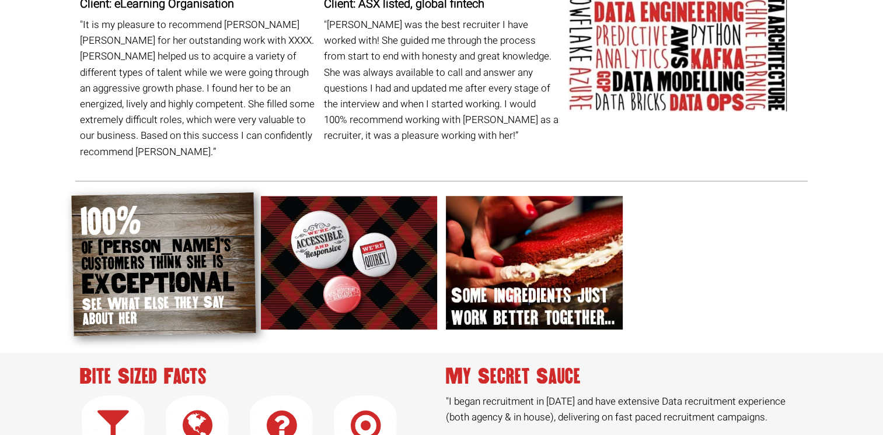 This screenshot has height=435, width=883. What do you see at coordinates (165, 310) in the screenshot?
I see `span: See What Else they Say about her` at bounding box center [165, 310].